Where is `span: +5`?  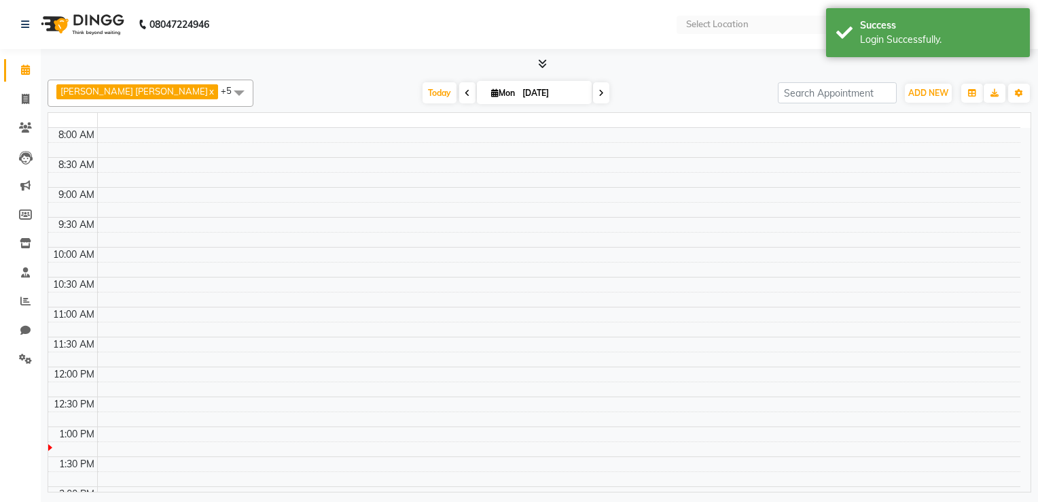
span: +5 is located at coordinates (231, 90).